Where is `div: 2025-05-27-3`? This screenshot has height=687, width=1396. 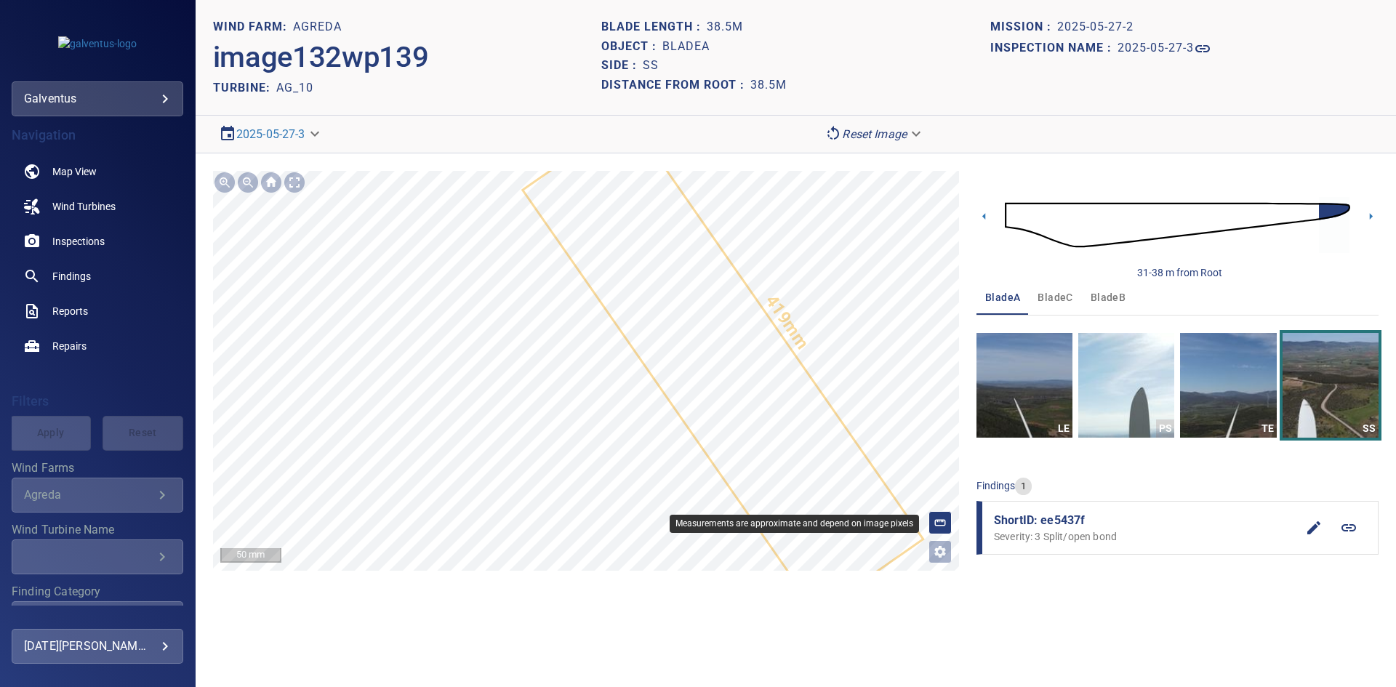 div: 2025-05-27-3 is located at coordinates (271, 134).